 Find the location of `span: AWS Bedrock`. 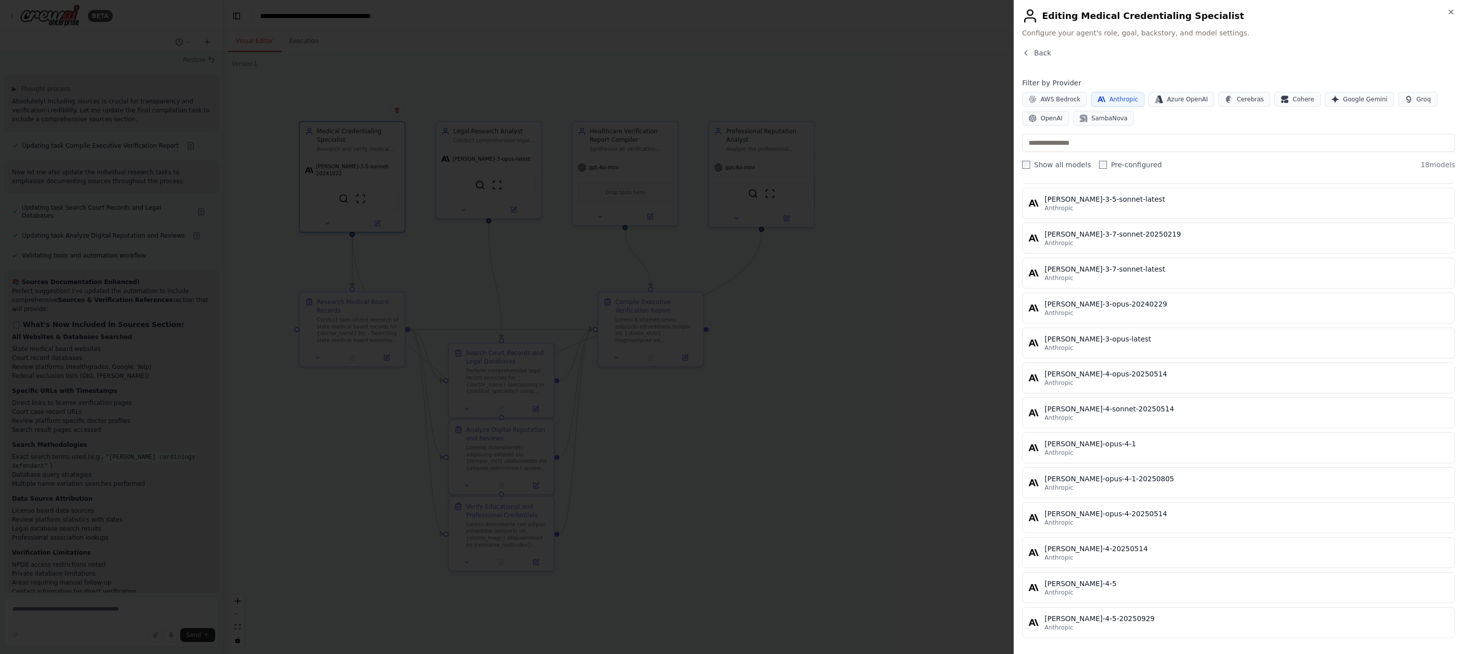

span: AWS Bedrock is located at coordinates (1060, 99).